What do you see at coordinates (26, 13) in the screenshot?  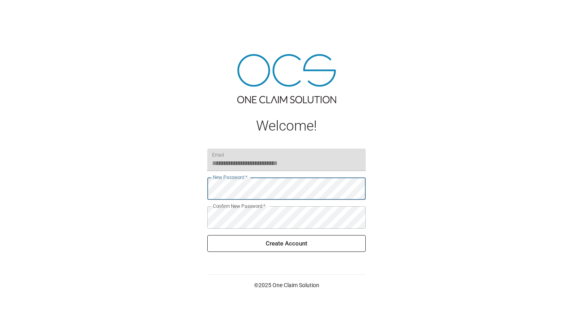 I see `img: ocs-logo-white-transparent.png` at bounding box center [26, 13].